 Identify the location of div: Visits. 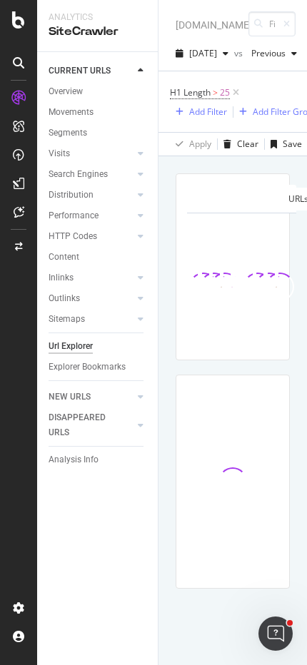
(59, 153).